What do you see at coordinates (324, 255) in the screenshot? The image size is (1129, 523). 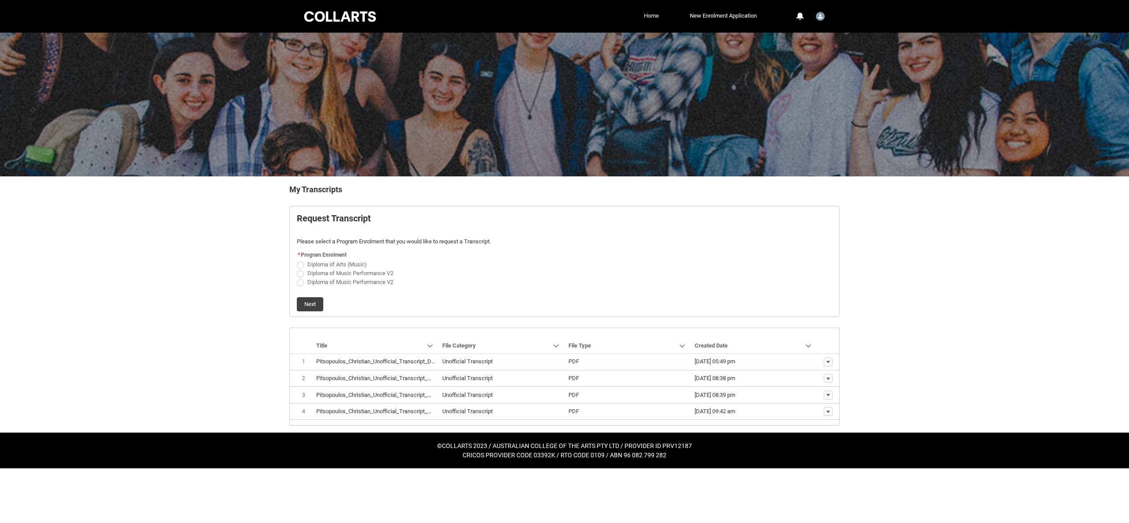 I see `span: Program Enrolment` at bounding box center [324, 255].